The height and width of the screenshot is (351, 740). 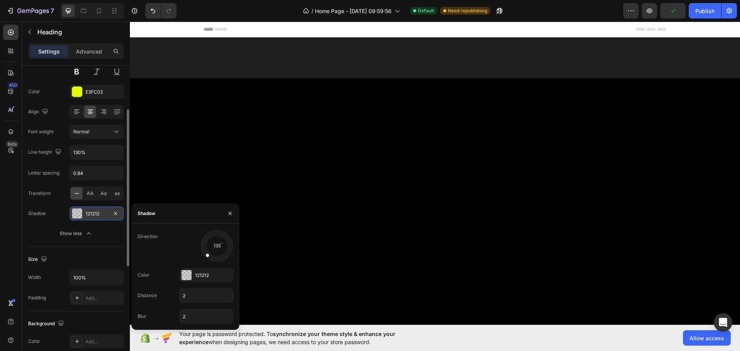 What do you see at coordinates (30, 11) in the screenshot?
I see `button: 7` at bounding box center [30, 11].